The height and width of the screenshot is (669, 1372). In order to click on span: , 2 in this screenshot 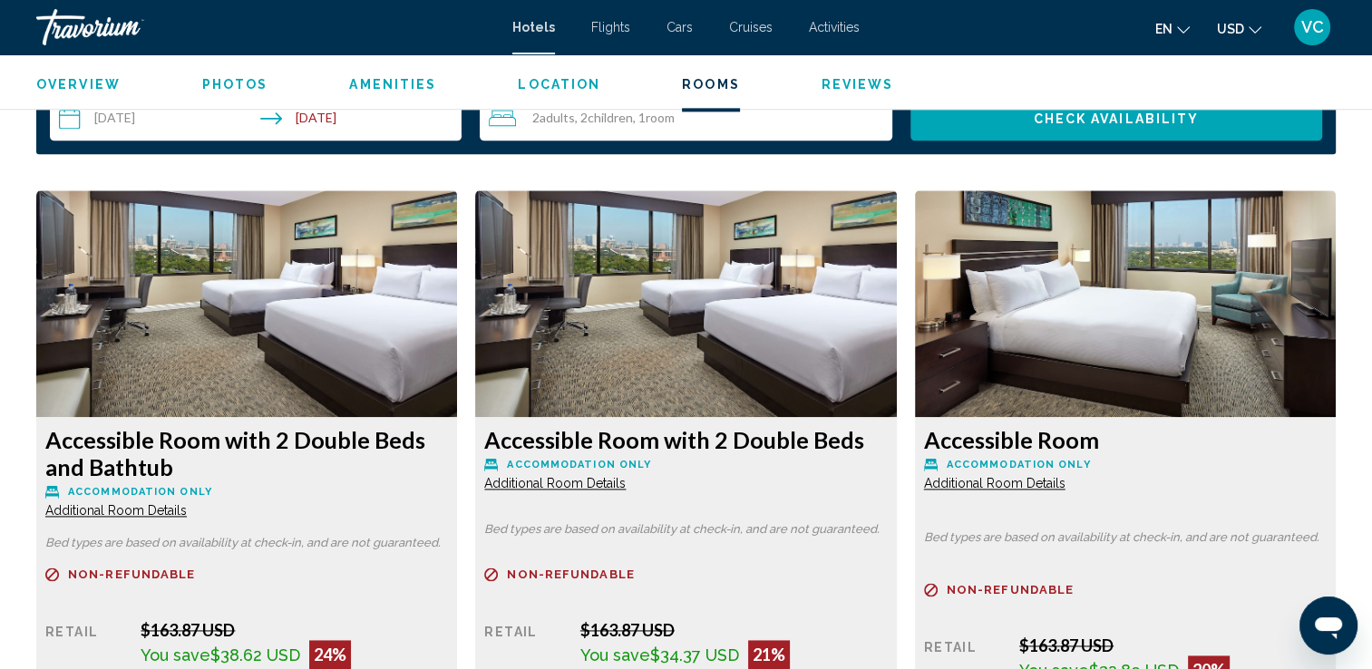, I will do `click(604, 118)`.